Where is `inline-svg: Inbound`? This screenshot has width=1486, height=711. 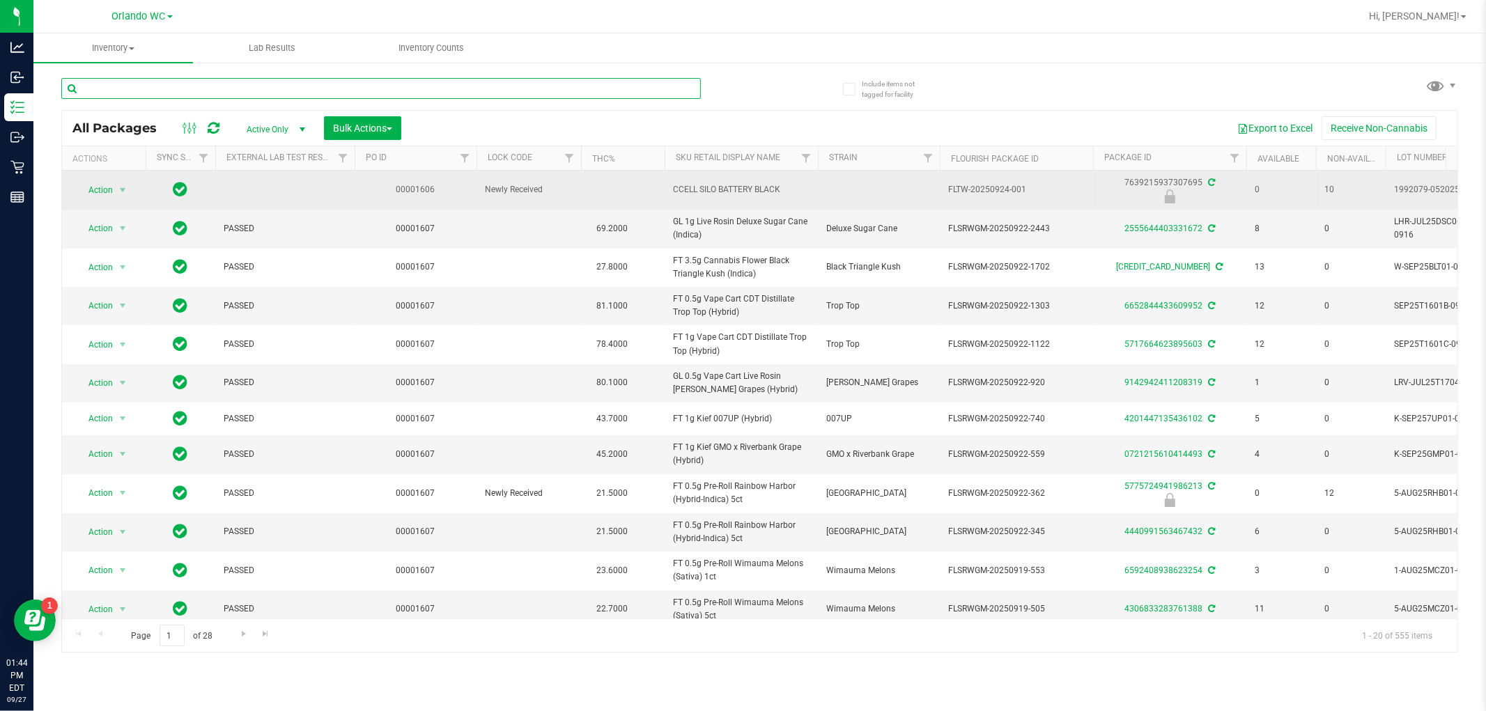 inline-svg: Inbound is located at coordinates (17, 77).